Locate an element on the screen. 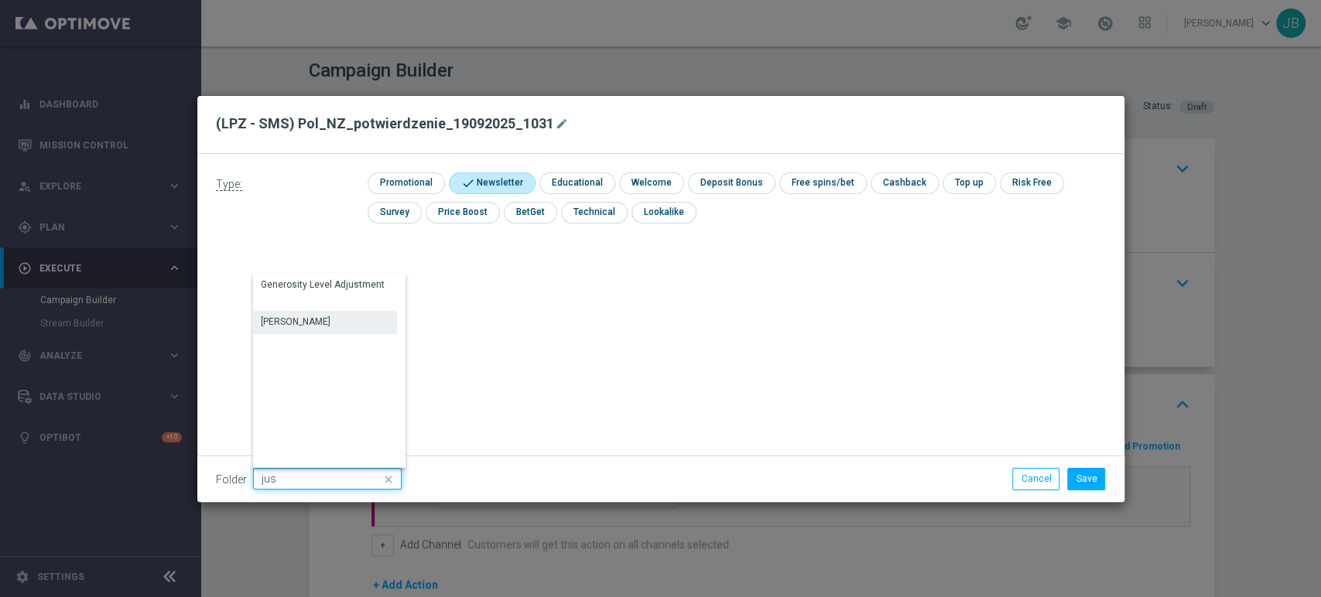  i: close is located at coordinates (389, 480).